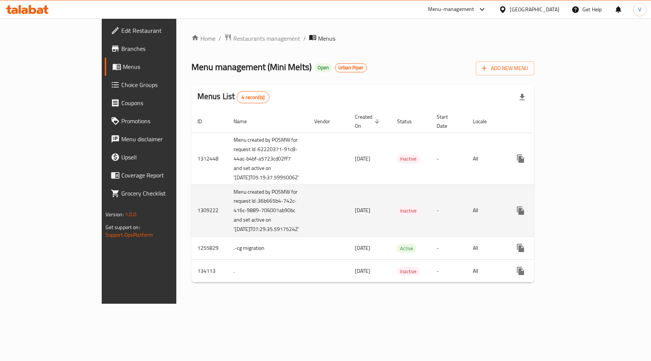 Image resolution: width=651 pixels, height=361 pixels. I want to click on a: Restaurants management, so click(262, 38).